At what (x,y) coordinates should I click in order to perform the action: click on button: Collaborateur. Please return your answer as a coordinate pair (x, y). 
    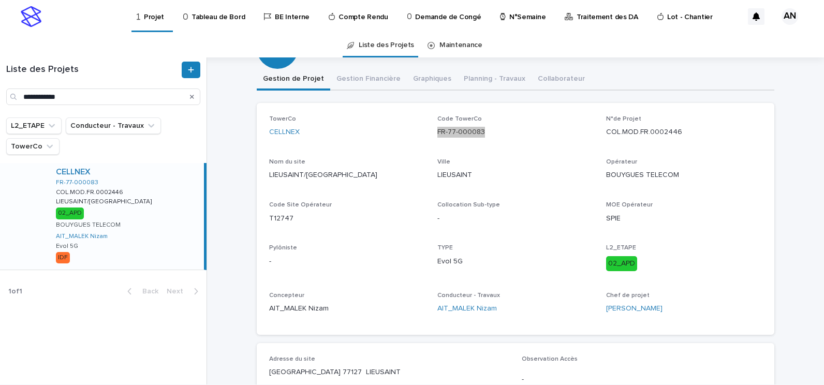
    Looking at the image, I should click on (561, 80).